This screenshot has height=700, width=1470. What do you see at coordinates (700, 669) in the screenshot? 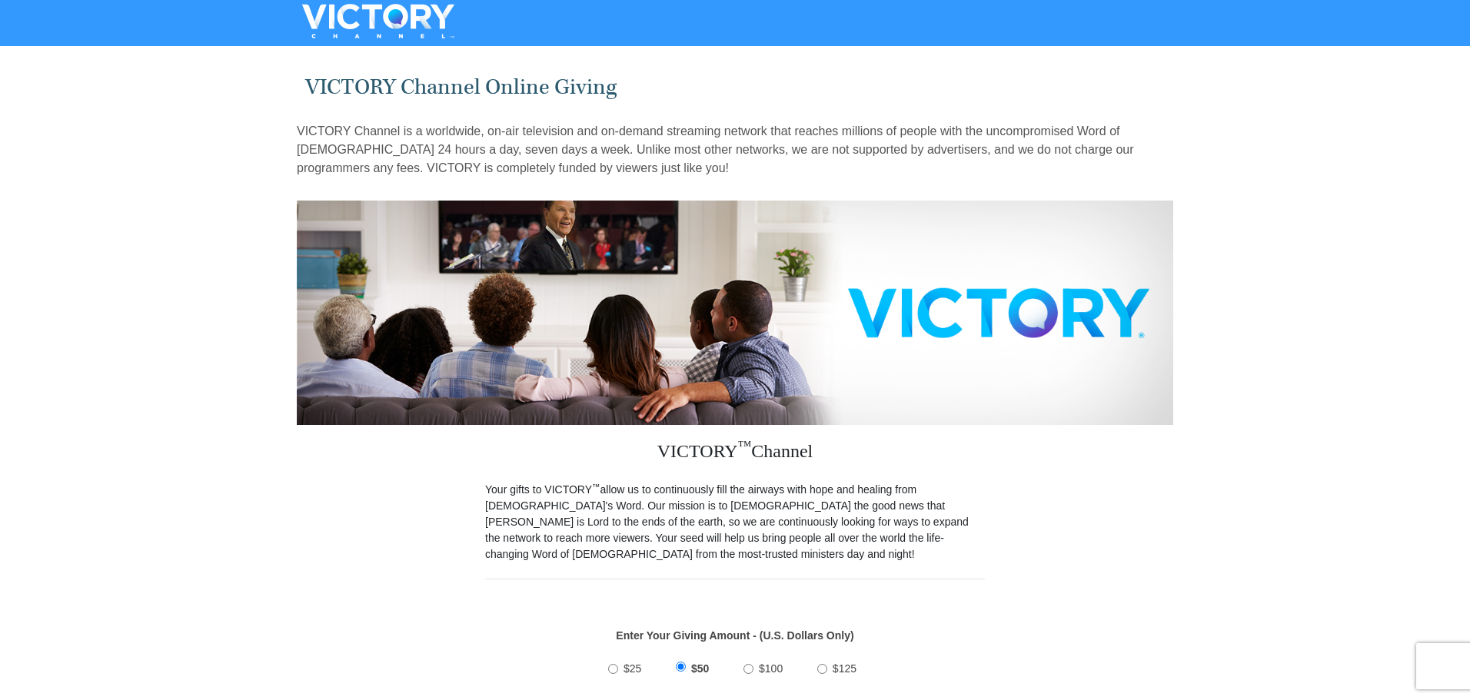
I see `span: $50` at bounding box center [700, 669].